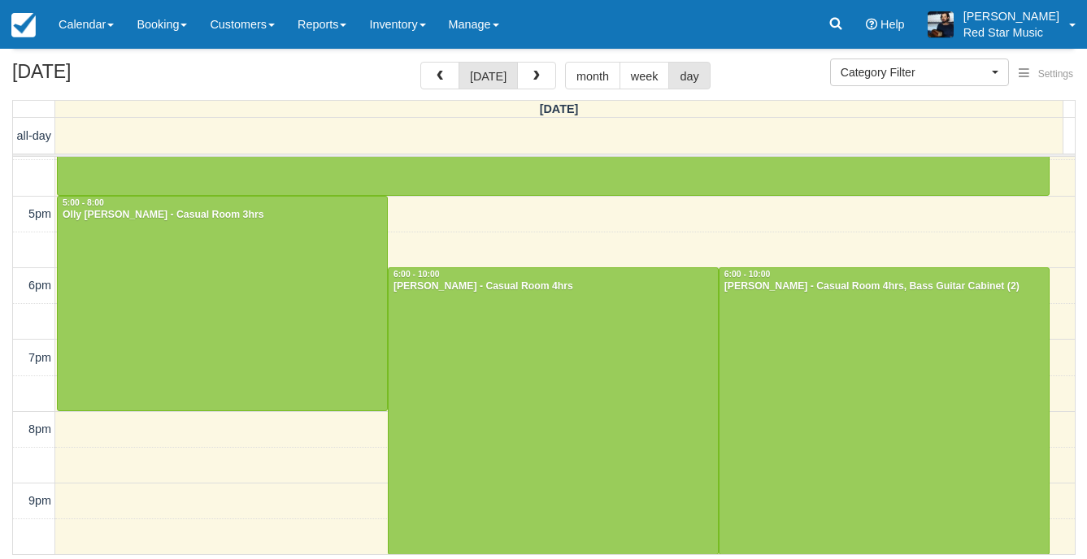 This screenshot has height=559, width=1087. Describe the element at coordinates (919, 72) in the screenshot. I see `button: Category Filter` at that location.